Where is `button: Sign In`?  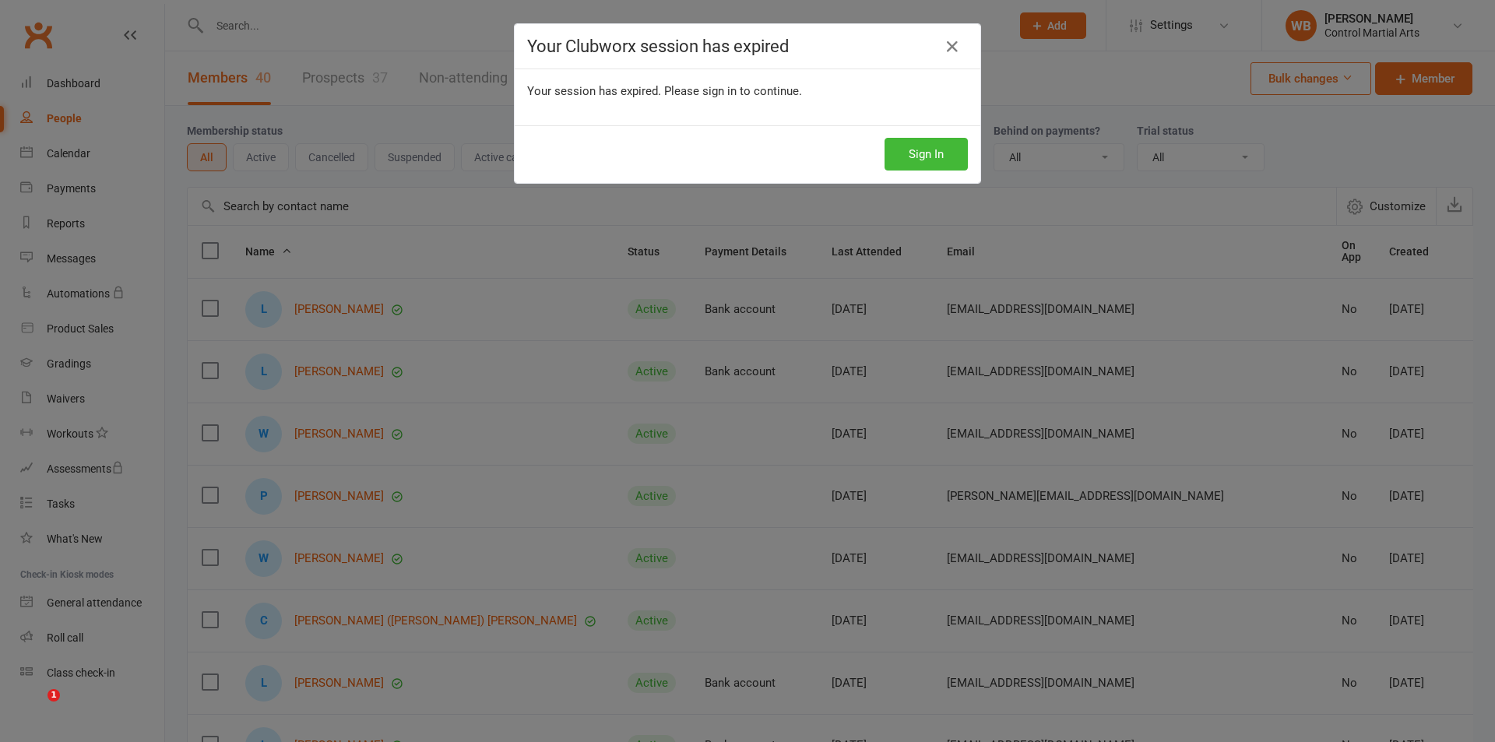 button: Sign In is located at coordinates (926, 154).